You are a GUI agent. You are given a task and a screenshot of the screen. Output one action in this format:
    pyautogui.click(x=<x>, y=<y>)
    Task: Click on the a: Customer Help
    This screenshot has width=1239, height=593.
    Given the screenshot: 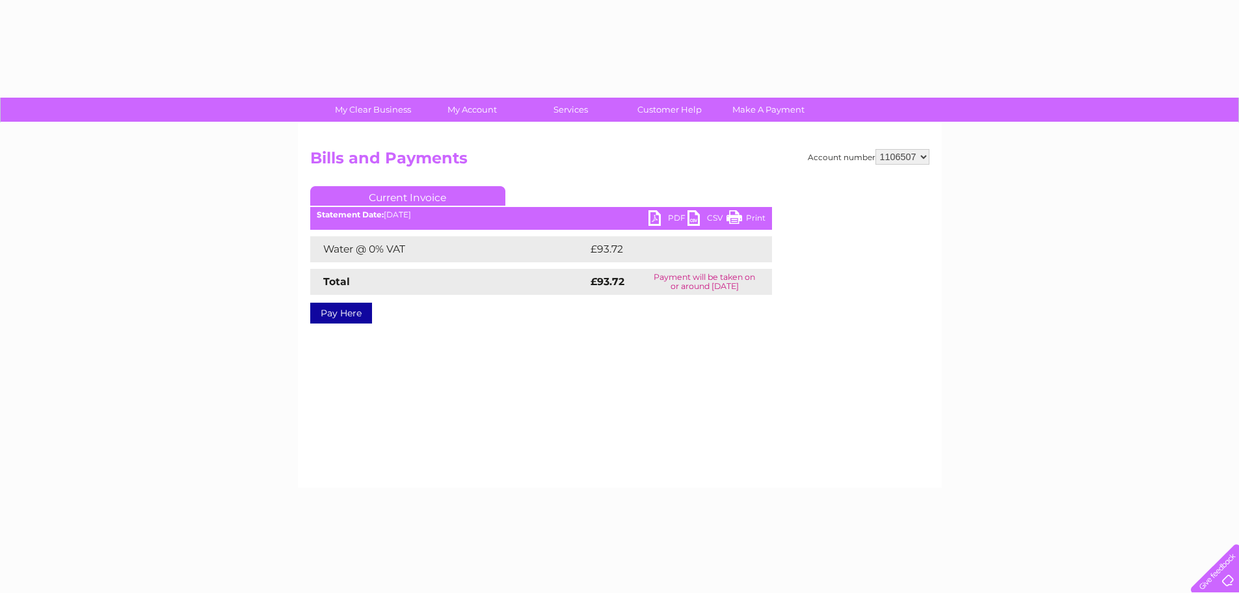 What is the action you would take?
    pyautogui.click(x=669, y=109)
    